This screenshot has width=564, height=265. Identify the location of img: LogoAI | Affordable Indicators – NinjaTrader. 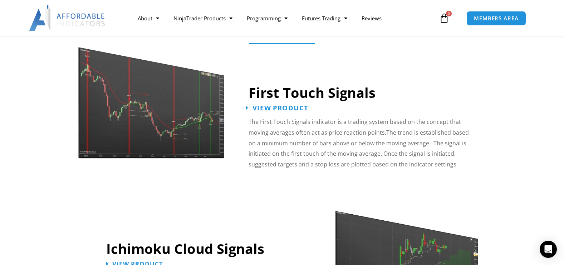
(67, 18).